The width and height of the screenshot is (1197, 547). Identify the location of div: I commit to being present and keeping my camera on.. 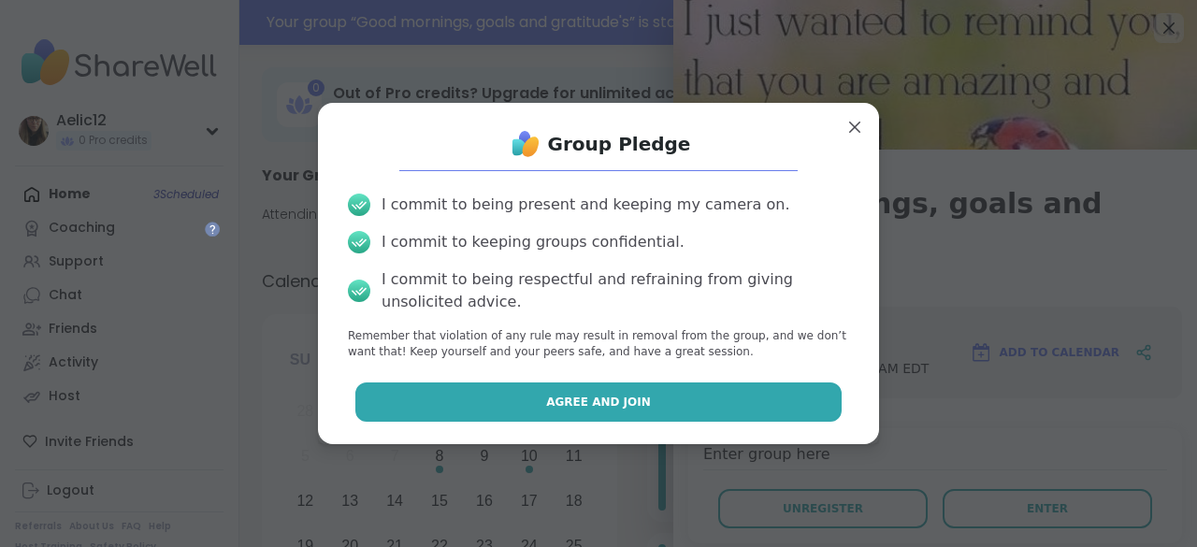
(585, 205).